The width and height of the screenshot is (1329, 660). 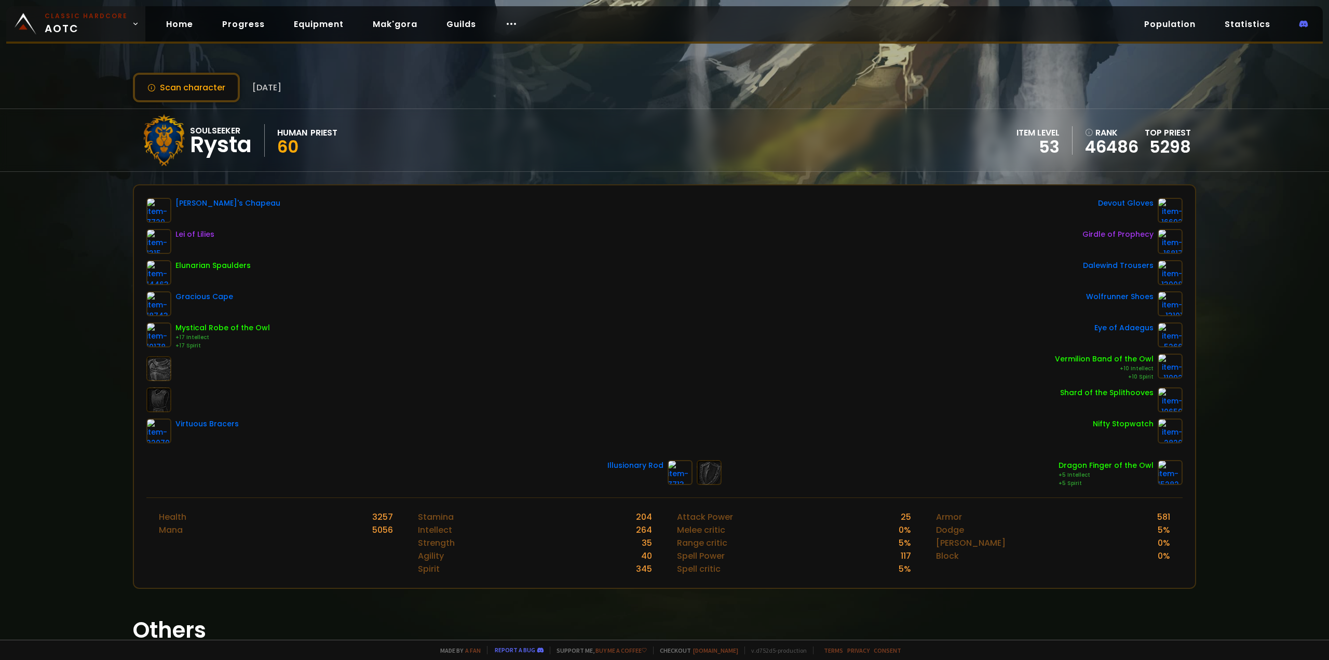 What do you see at coordinates (159, 335) in the screenshot?
I see `img: item-10178` at bounding box center [159, 335].